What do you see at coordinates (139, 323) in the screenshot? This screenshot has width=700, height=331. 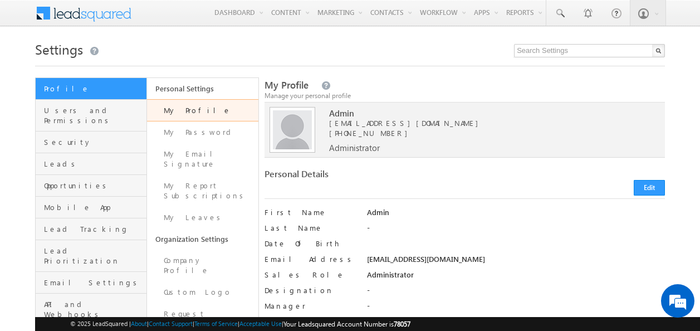 I see `a: About` at bounding box center [139, 323].